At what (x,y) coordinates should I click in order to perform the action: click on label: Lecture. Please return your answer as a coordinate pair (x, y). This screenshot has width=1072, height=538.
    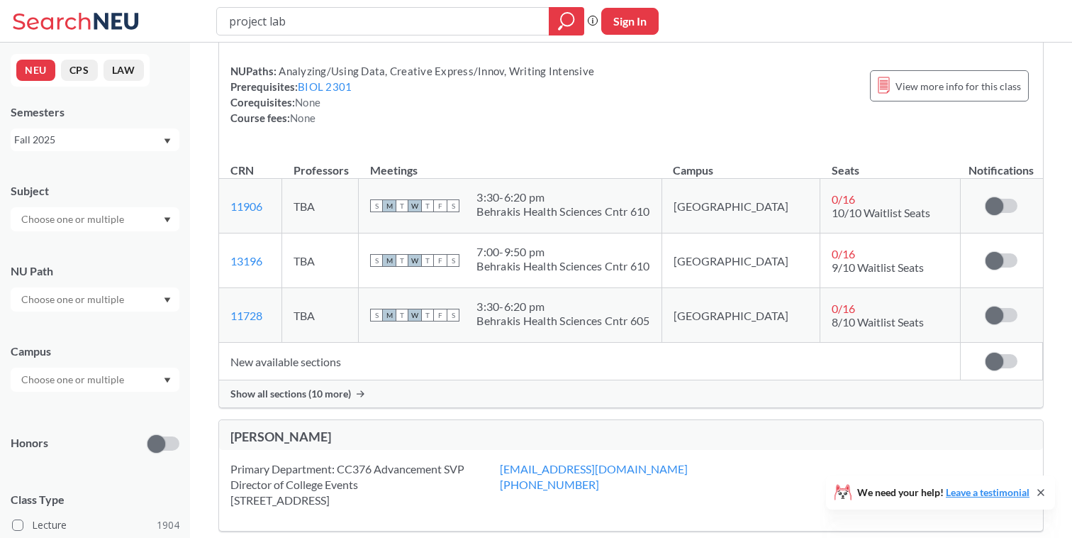
    Looking at the image, I should click on (96, 525).